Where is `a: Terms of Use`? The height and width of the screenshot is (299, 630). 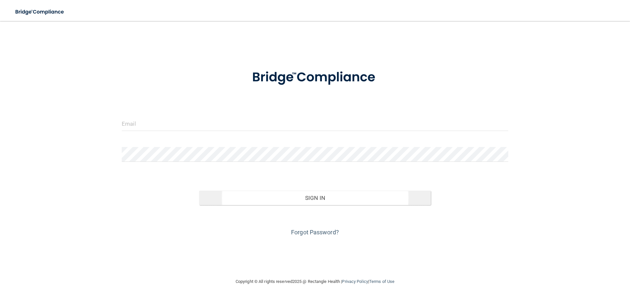
a: Terms of Use is located at coordinates (382, 281).